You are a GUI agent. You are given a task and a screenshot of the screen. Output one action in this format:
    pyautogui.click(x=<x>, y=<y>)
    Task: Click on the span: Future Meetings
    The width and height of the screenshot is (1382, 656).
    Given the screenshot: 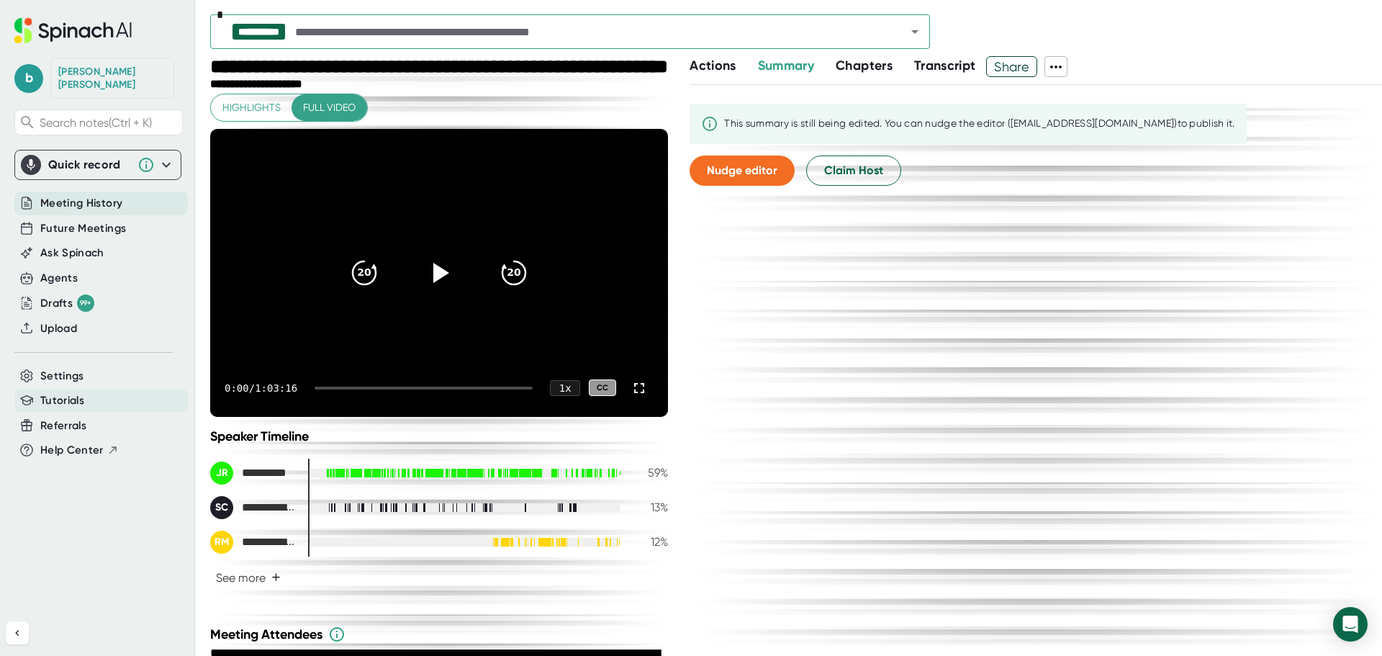 What is the action you would take?
    pyautogui.click(x=83, y=228)
    